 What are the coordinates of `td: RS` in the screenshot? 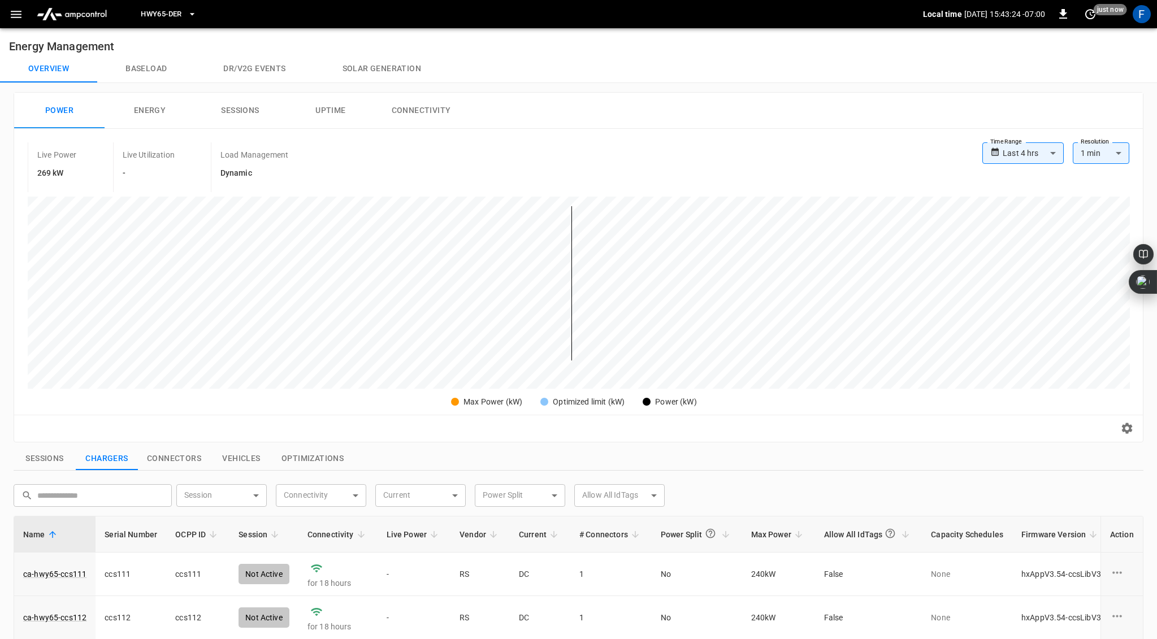 It's located at (480, 574).